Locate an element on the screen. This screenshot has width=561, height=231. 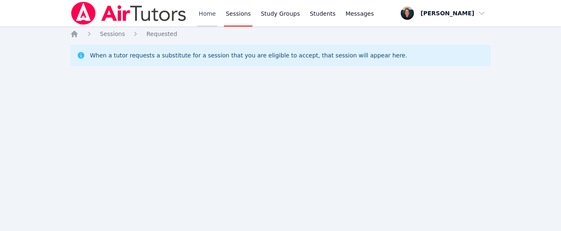
div: When a tutor requests a substitute for a session that you are eligible to accept, that session wi... is located at coordinates (249, 55).